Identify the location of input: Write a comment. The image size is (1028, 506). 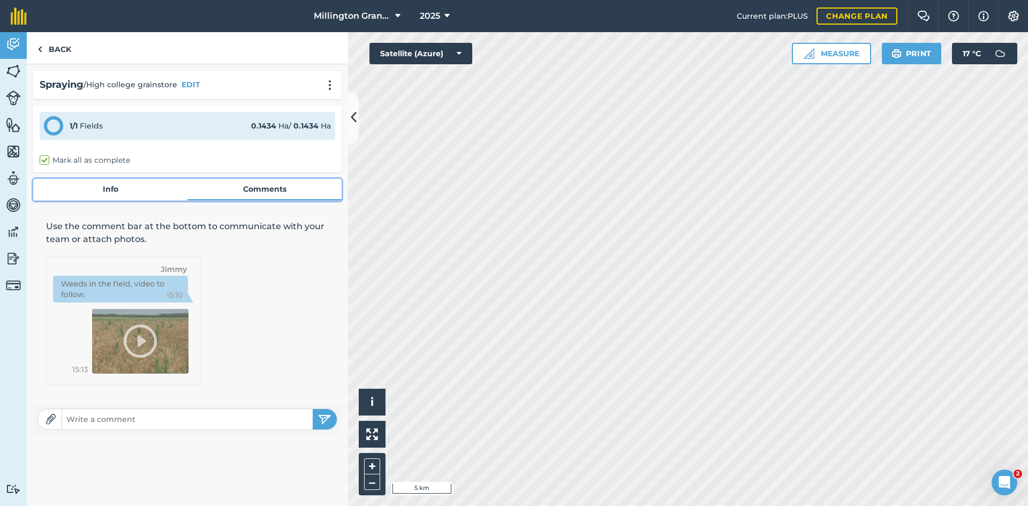
(187, 419).